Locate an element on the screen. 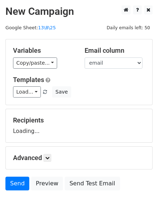 The height and width of the screenshot is (211, 158). div: Loading... is located at coordinates (79, 126).